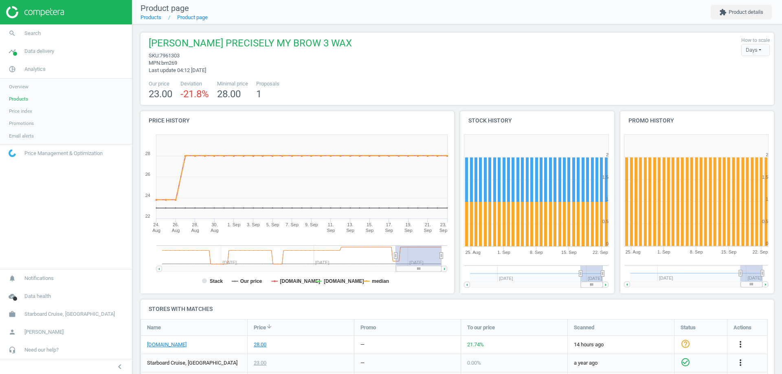  Describe the element at coordinates (175, 225) in the screenshot. I see `tspan: 26.` at that location.